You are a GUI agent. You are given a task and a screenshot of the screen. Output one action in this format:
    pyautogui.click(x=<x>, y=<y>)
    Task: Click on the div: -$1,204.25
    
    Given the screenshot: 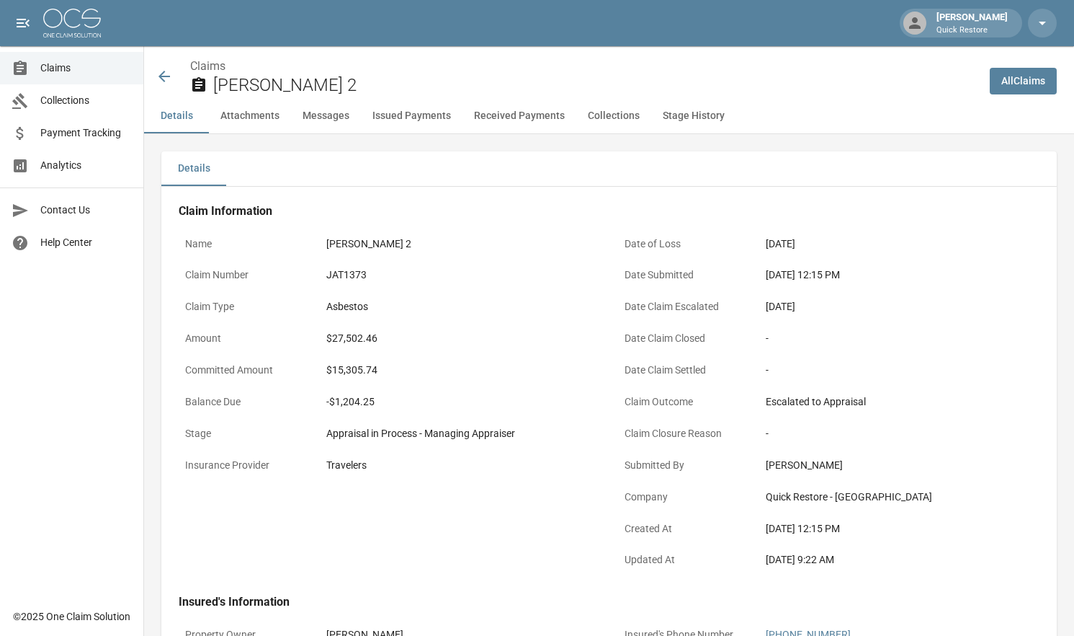 What is the action you would take?
    pyautogui.click(x=460, y=401)
    